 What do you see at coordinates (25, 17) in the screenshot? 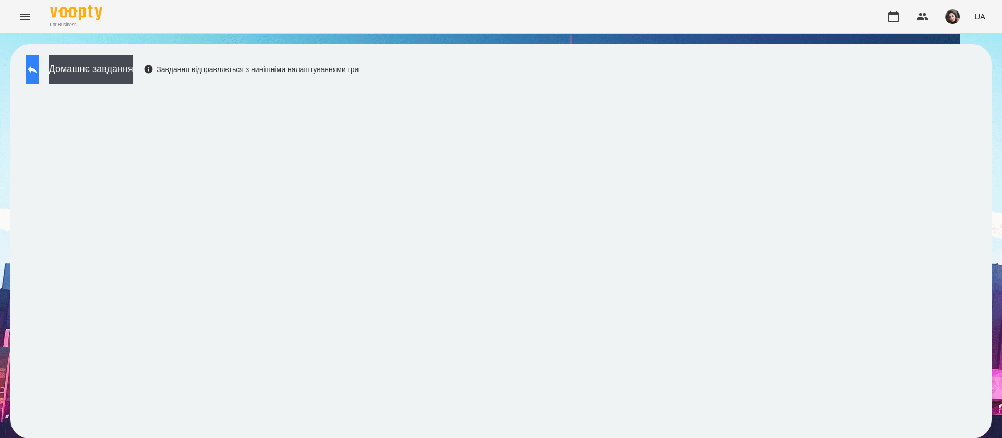
I see `button: Menu` at bounding box center [25, 17].